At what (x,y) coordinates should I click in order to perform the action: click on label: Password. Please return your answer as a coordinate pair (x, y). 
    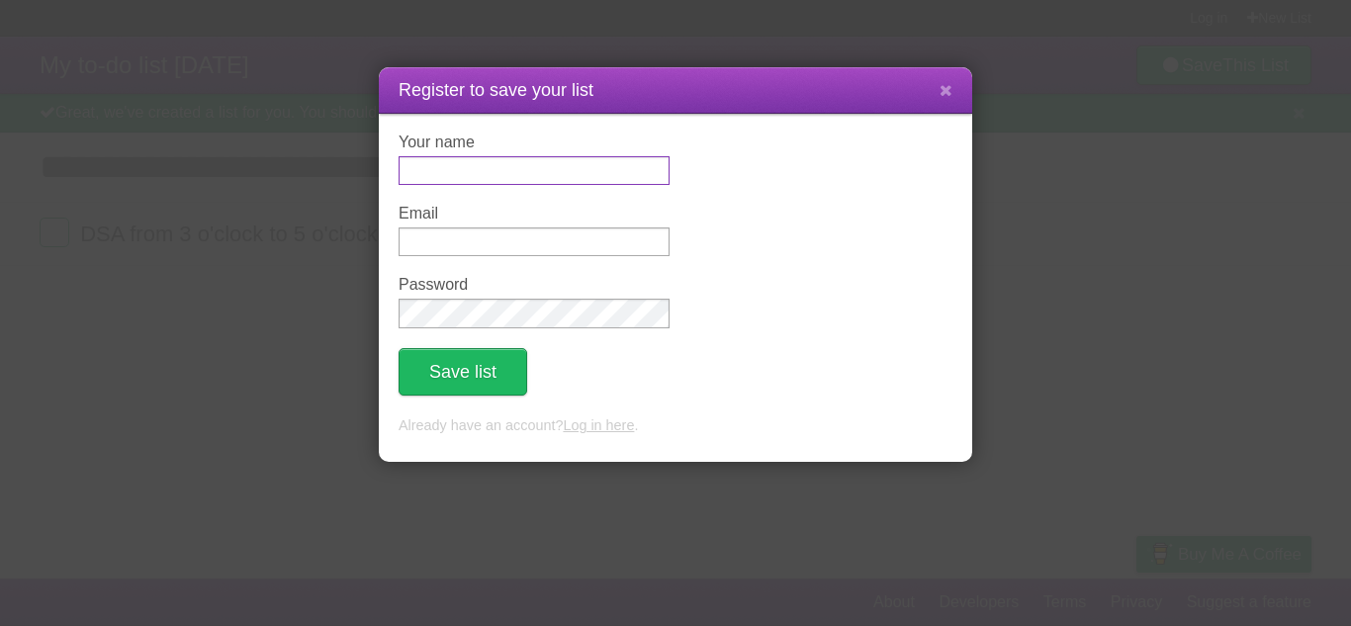
    Looking at the image, I should click on (534, 285).